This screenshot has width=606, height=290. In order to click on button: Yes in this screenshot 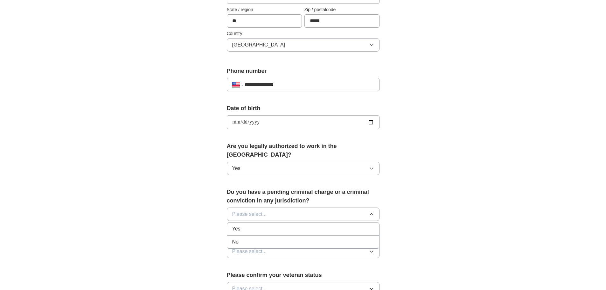, I will do `click(303, 168)`.